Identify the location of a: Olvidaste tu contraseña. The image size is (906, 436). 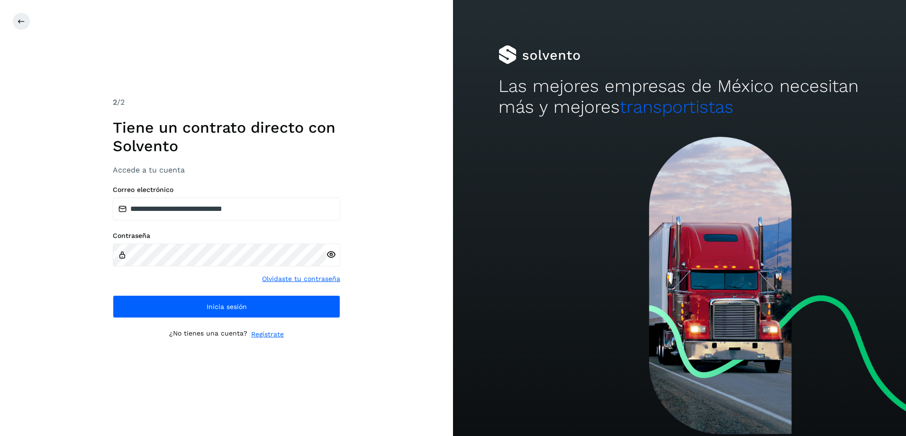
(301, 278).